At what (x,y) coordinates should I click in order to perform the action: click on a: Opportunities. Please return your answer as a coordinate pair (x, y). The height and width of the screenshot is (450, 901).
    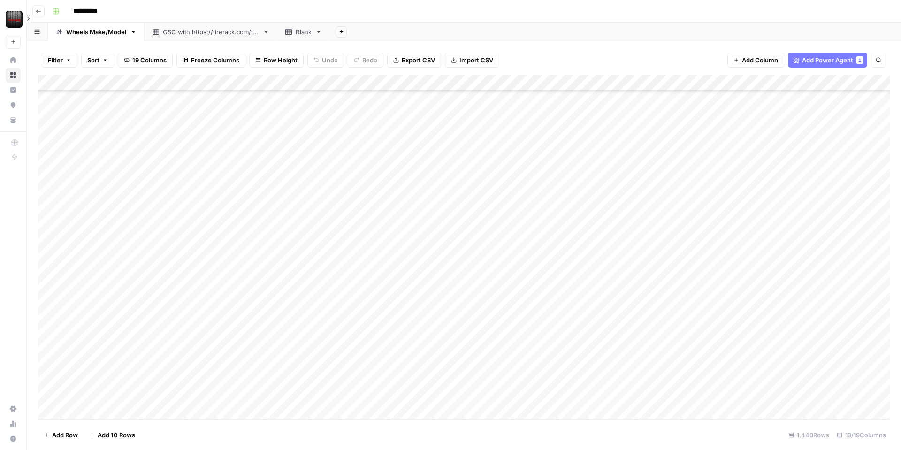
    Looking at the image, I should click on (13, 105).